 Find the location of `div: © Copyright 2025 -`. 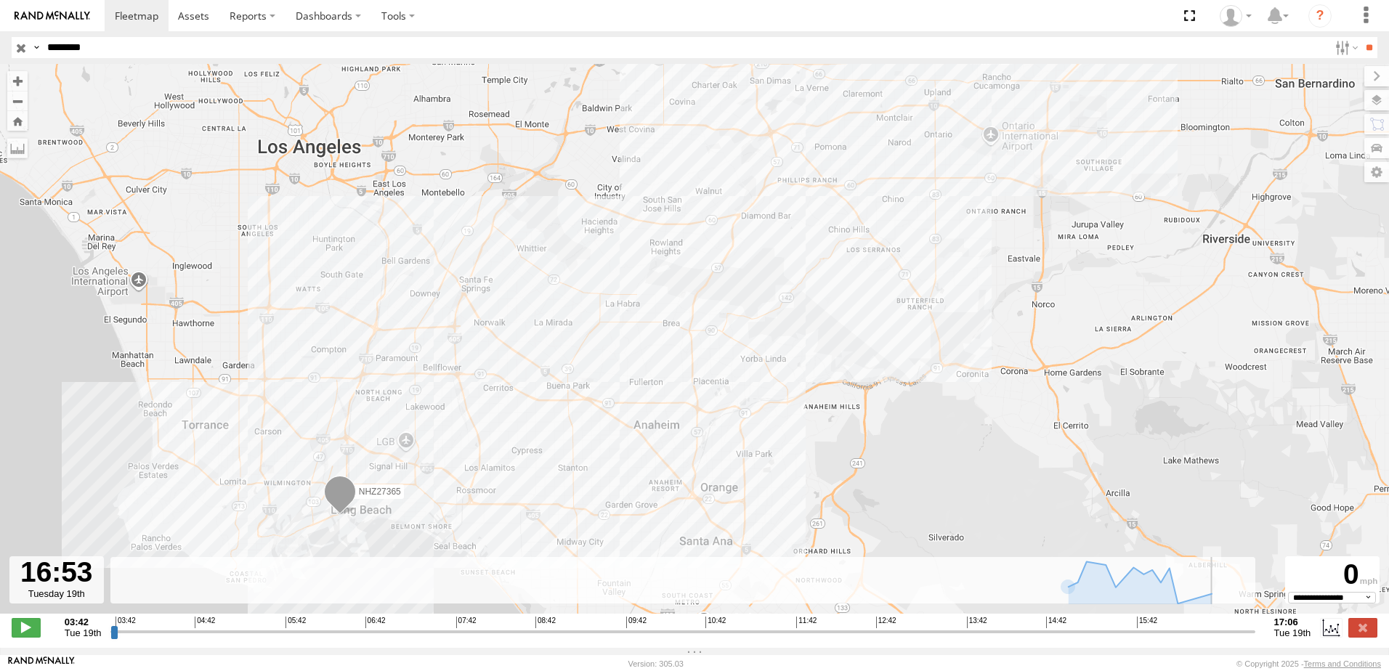

div: © Copyright 2025 - is located at coordinates (1309, 664).